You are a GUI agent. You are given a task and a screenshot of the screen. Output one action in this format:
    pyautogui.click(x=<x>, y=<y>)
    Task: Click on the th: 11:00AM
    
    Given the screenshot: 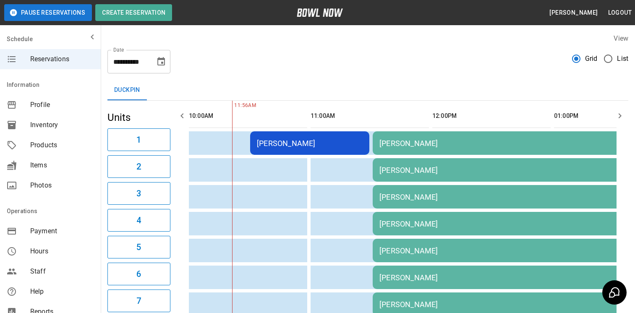 What is the action you would take?
    pyautogui.click(x=370, y=116)
    